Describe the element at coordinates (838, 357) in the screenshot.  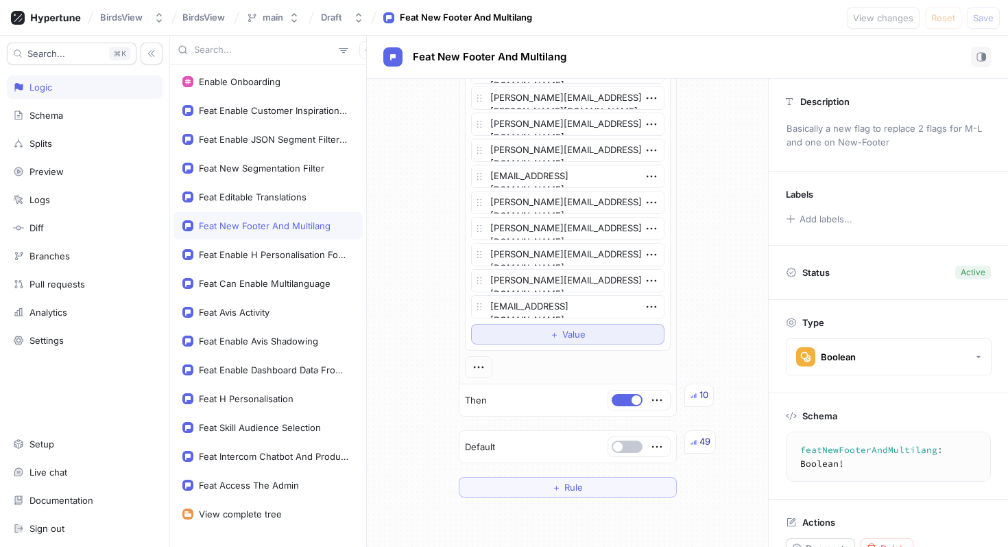
I see `div: Boolean` at that location.